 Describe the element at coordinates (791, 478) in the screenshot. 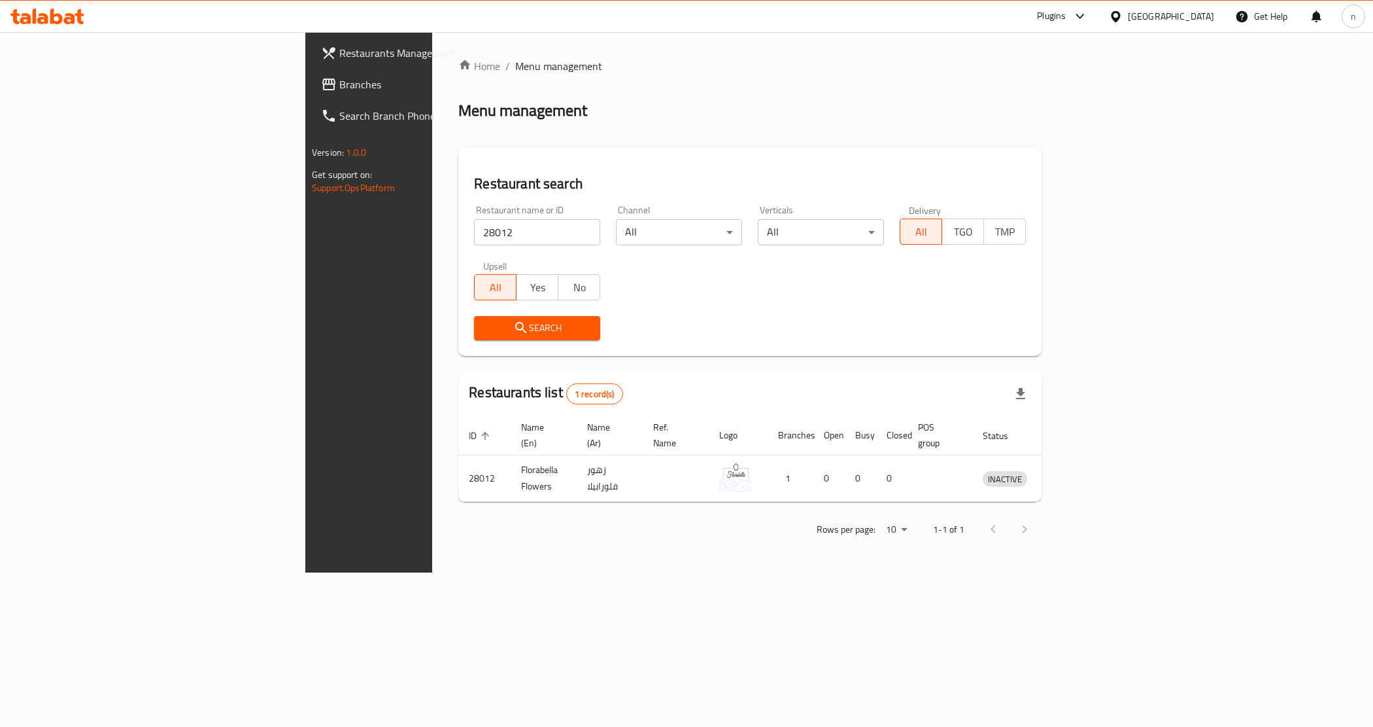

I see `td: 1` at that location.